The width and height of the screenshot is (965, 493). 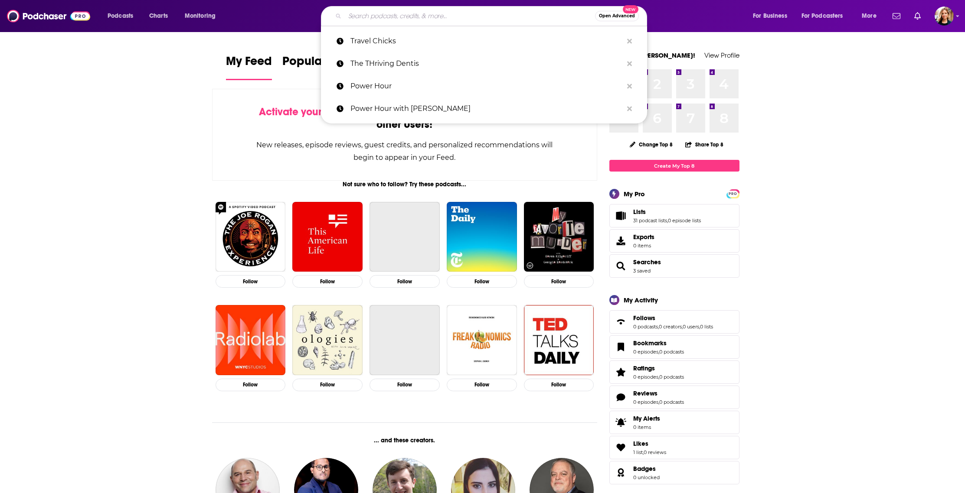 What do you see at coordinates (249, 64) in the screenshot?
I see `span: My Feed` at bounding box center [249, 64].